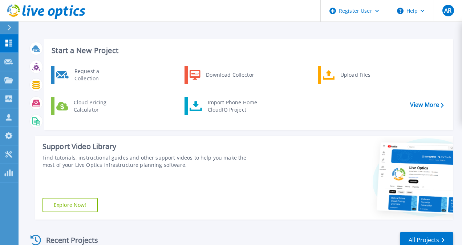 The height and width of the screenshot is (245, 462). Describe the element at coordinates (97, 75) in the screenshot. I see `div: Request a Collection` at that location.